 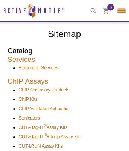 I want to click on a: ChIP Kits, so click(x=28, y=99).